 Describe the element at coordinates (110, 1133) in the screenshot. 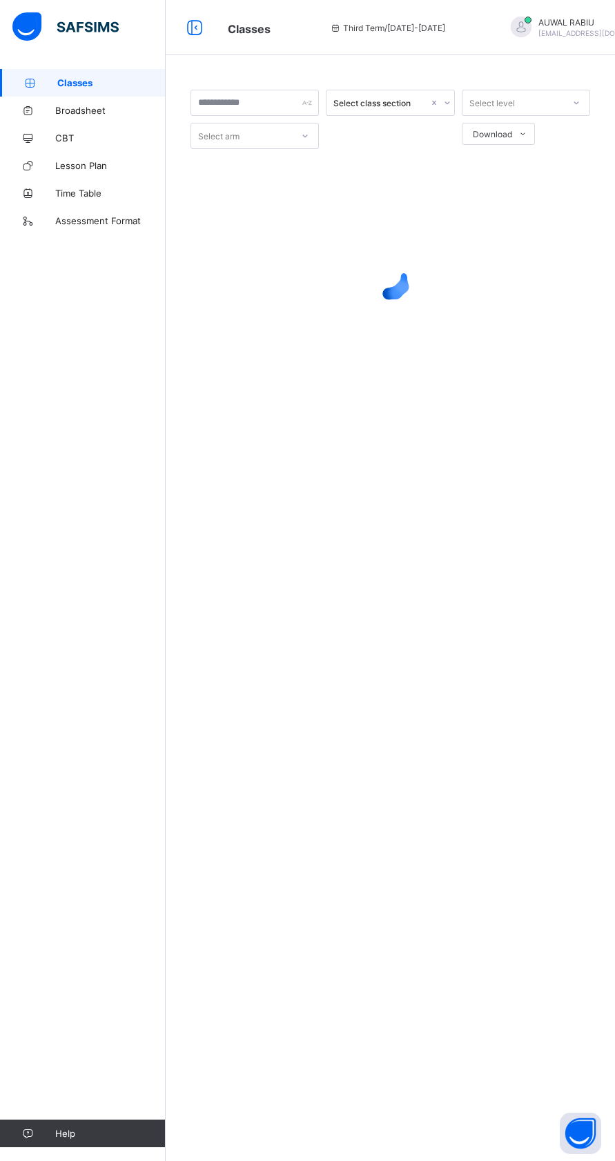

I see `span: Help` at that location.